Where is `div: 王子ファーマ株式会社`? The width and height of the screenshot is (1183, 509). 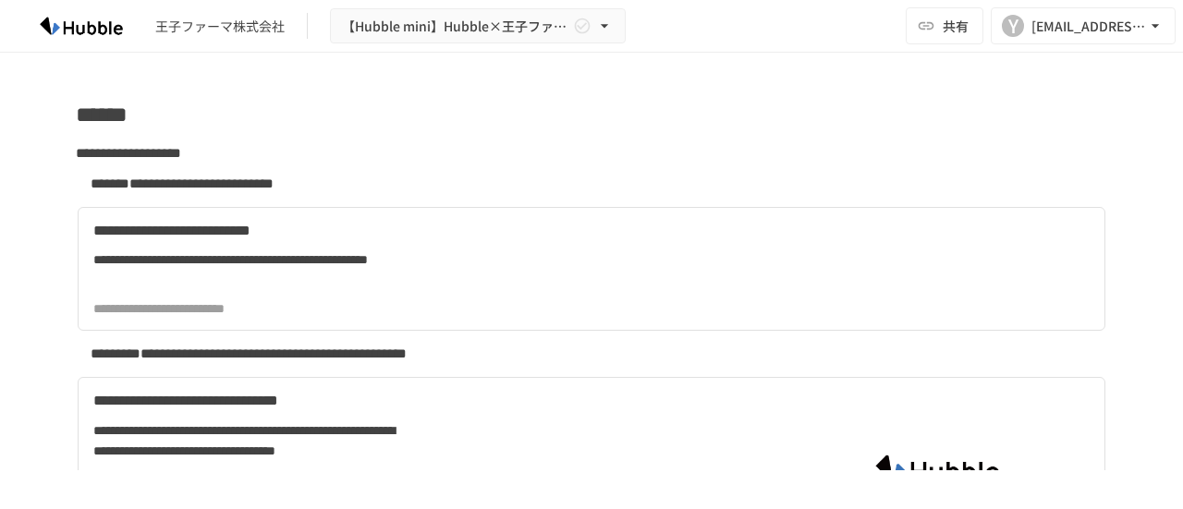 div: 王子ファーマ株式会社 is located at coordinates (220, 26).